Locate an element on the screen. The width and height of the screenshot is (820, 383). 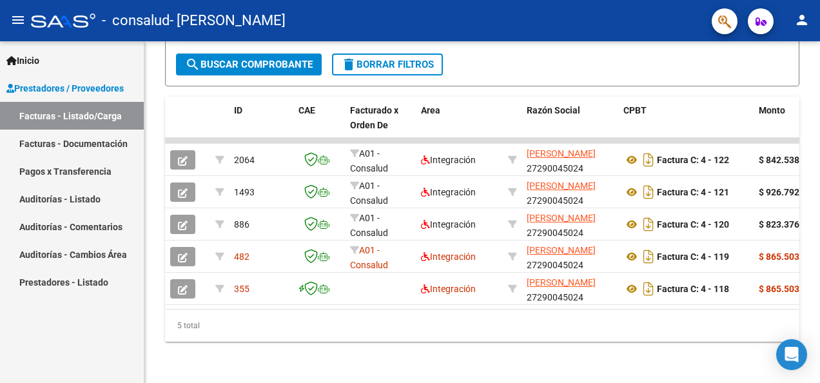
span: Borrar Filtros is located at coordinates (388, 65).